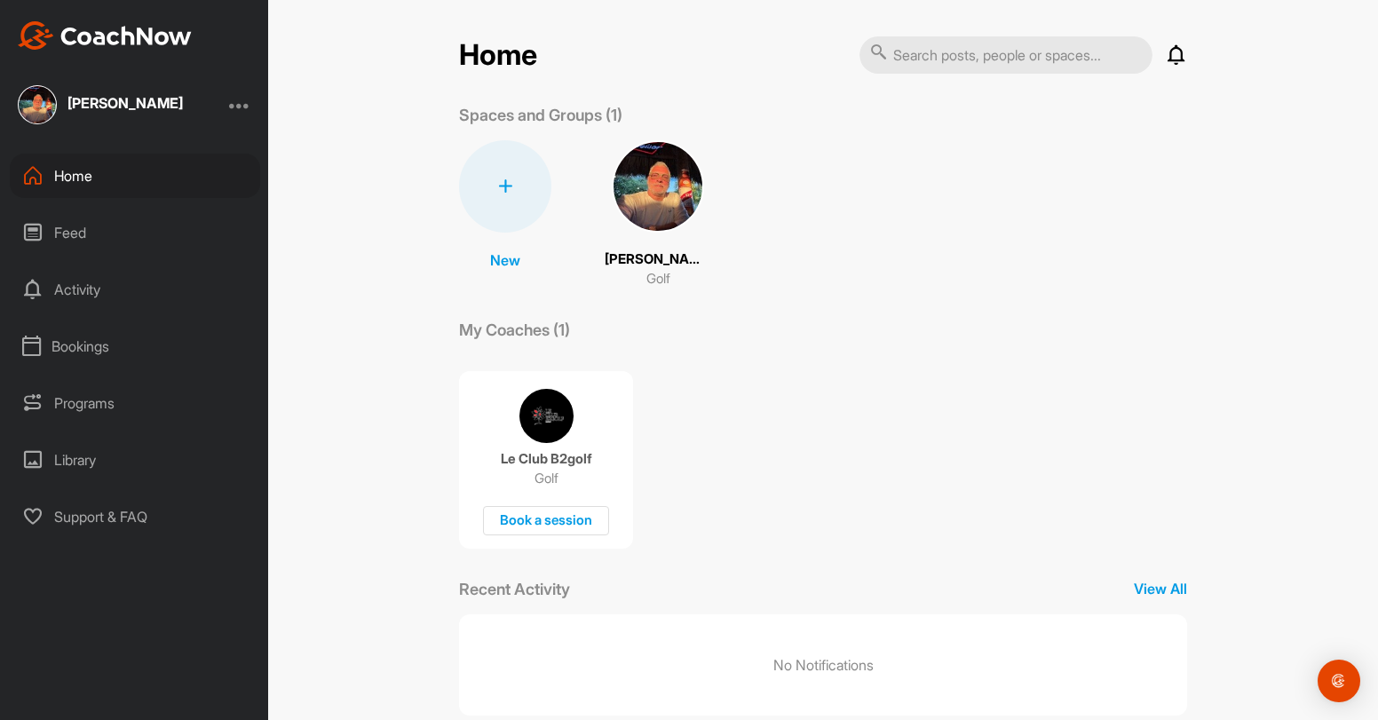 The height and width of the screenshot is (720, 1378). I want to click on p: Recent Activity, so click(514, 589).